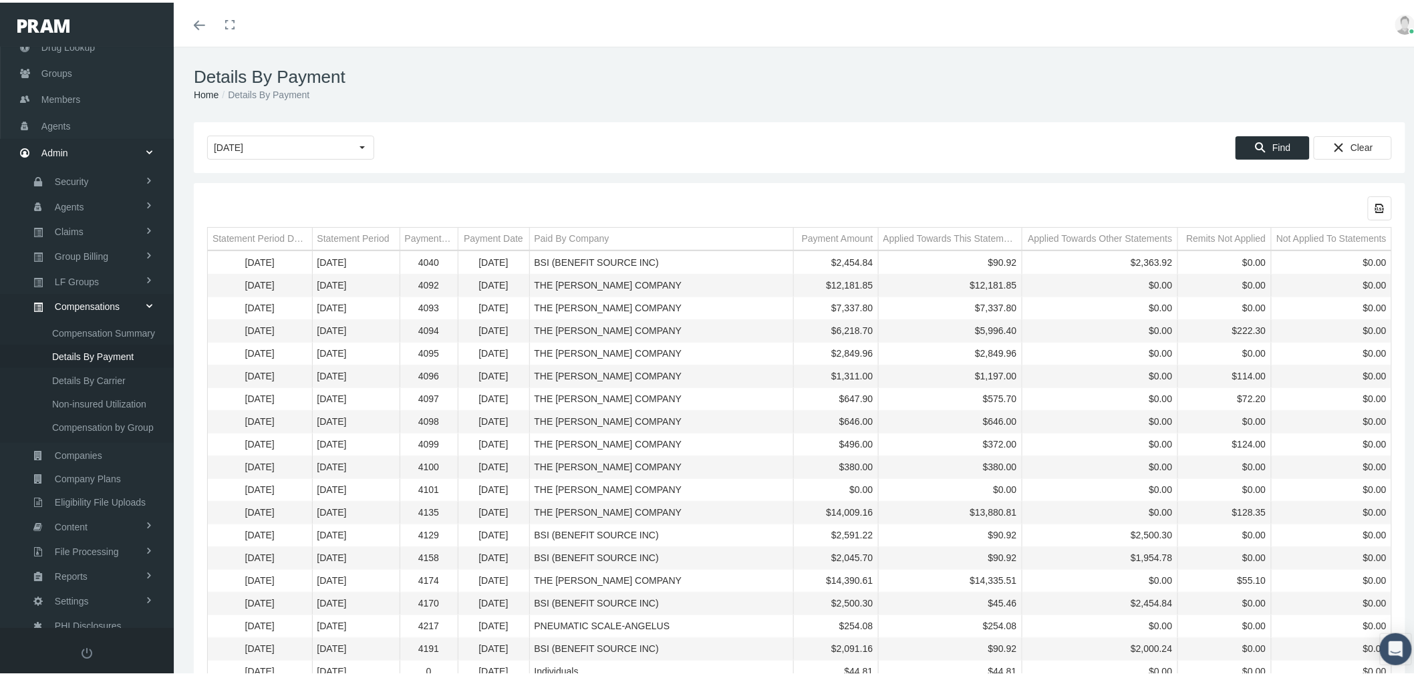 This screenshot has height=676, width=1414. I want to click on div: Not Applied To Statements, so click(1331, 236).